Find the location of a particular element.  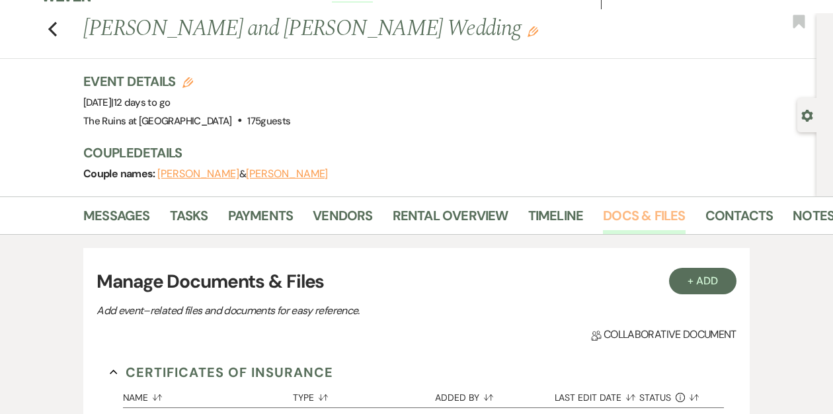

button: + Add is located at coordinates (702, 281).